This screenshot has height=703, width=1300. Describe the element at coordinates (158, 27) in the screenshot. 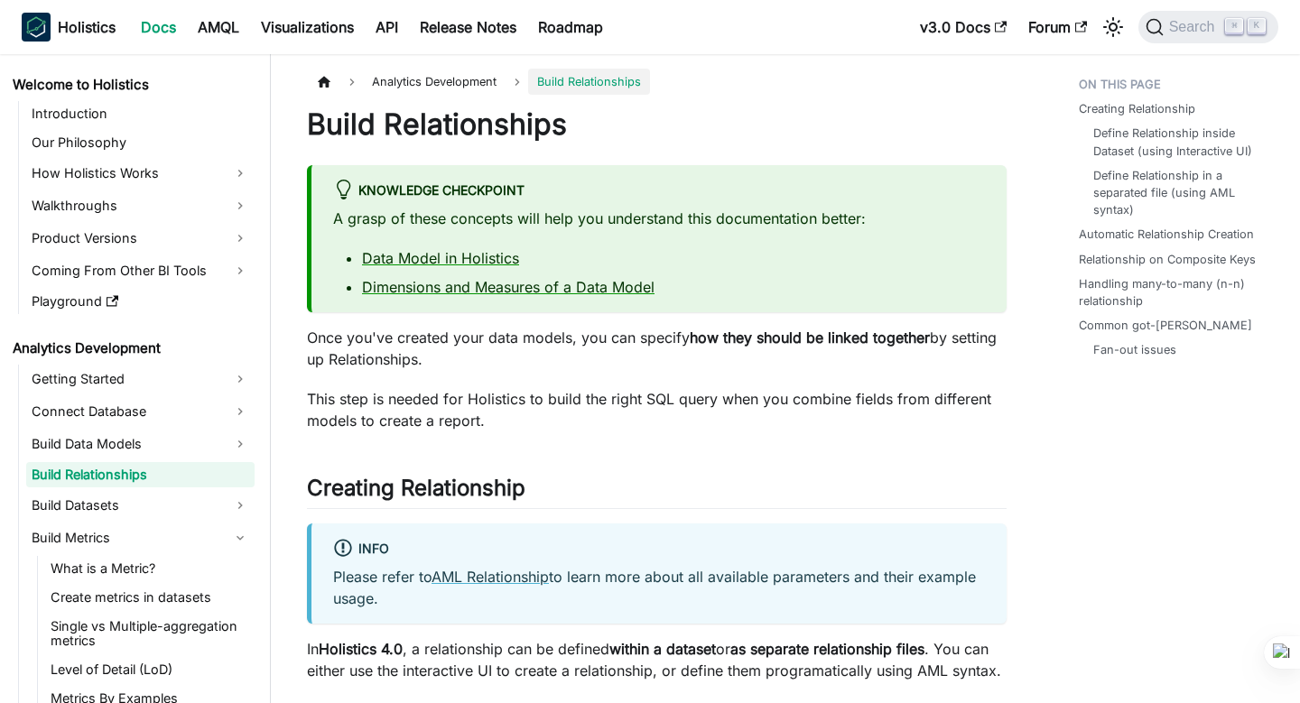

I see `a: Docs` at that location.